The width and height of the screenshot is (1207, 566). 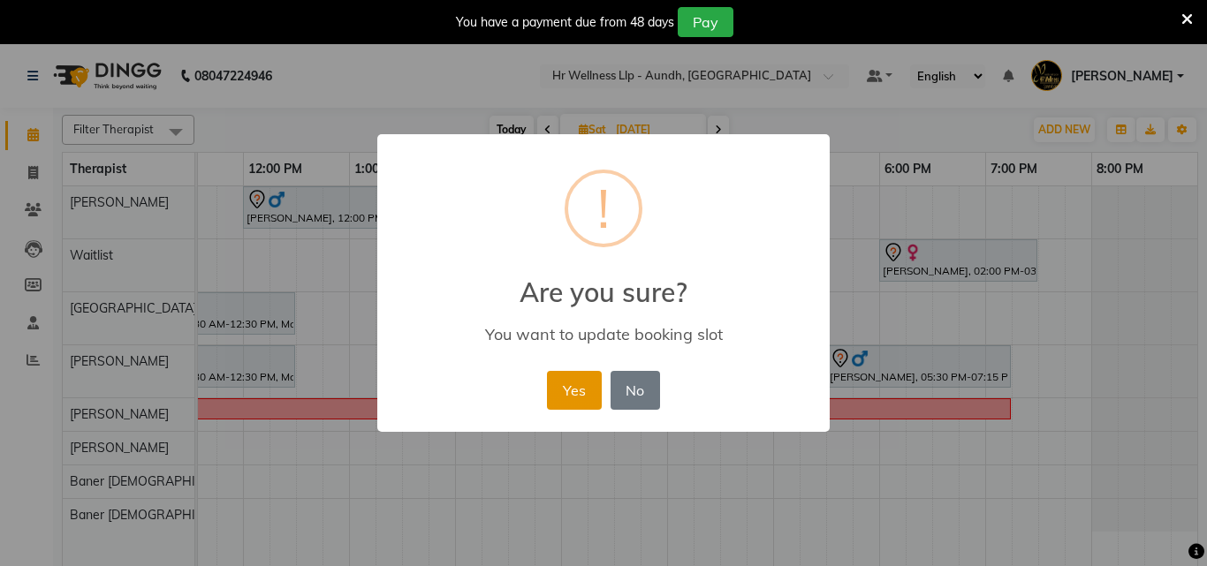 I want to click on button: No, so click(x=635, y=390).